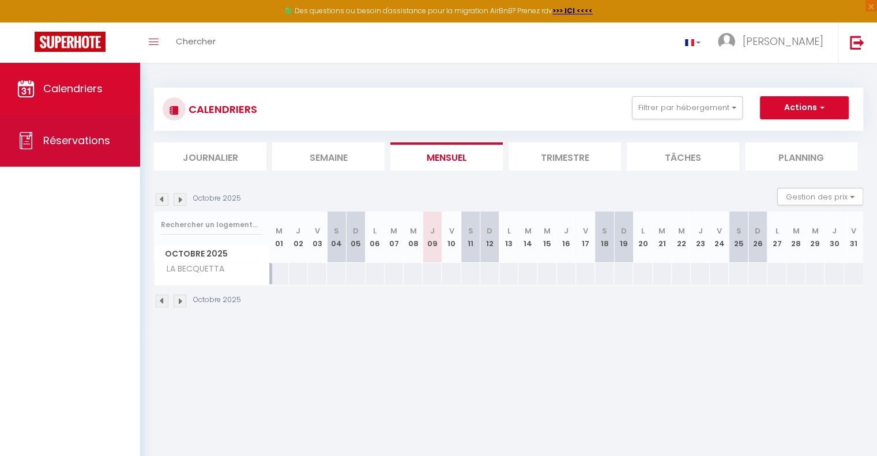 The height and width of the screenshot is (456, 877). I want to click on img: logout, so click(856, 42).